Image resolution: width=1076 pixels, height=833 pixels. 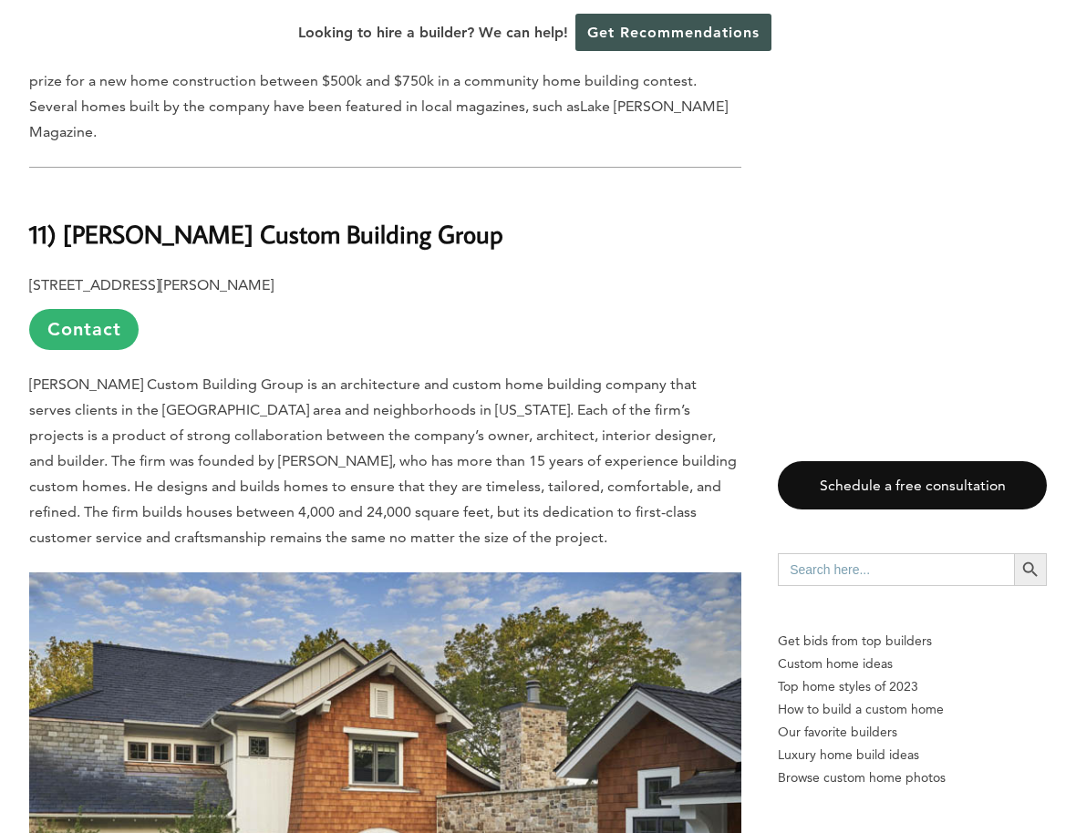 I want to click on p: Luxury home build ideas, so click(x=911, y=755).